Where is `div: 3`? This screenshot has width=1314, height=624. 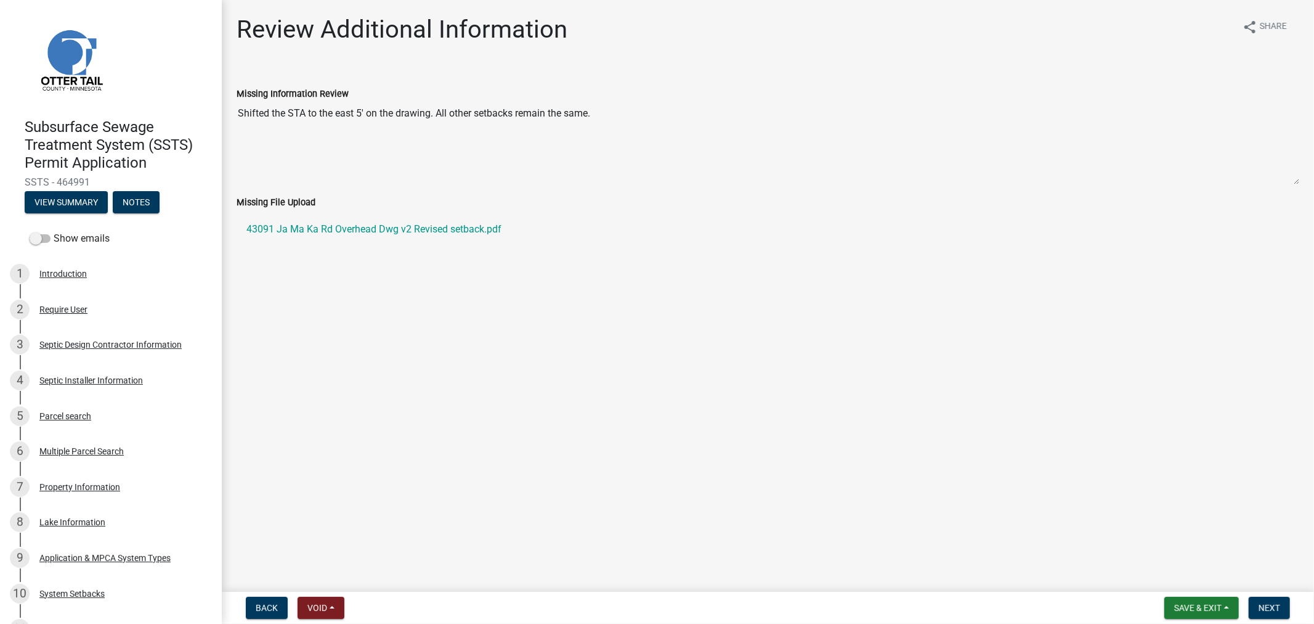
div: 3 is located at coordinates (20, 344).